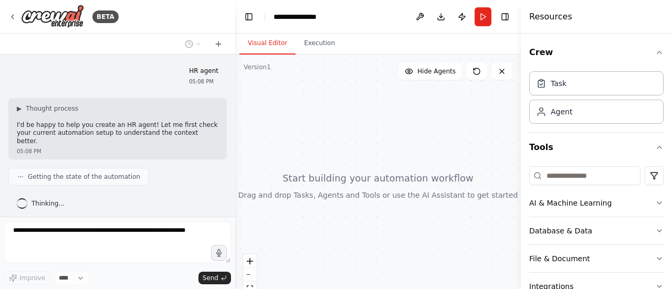 This screenshot has width=672, height=289. Describe the element at coordinates (597, 259) in the screenshot. I see `button: File & Document` at that location.